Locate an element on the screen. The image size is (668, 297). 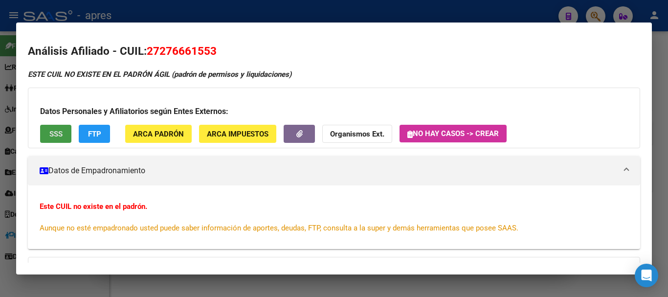
div: Datos de Empadronamiento is located at coordinates (334, 217).